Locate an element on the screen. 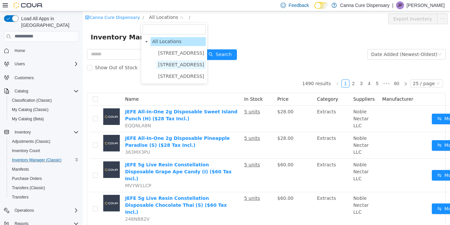 The image size is (450, 225). span: Name is located at coordinates (49, 88).